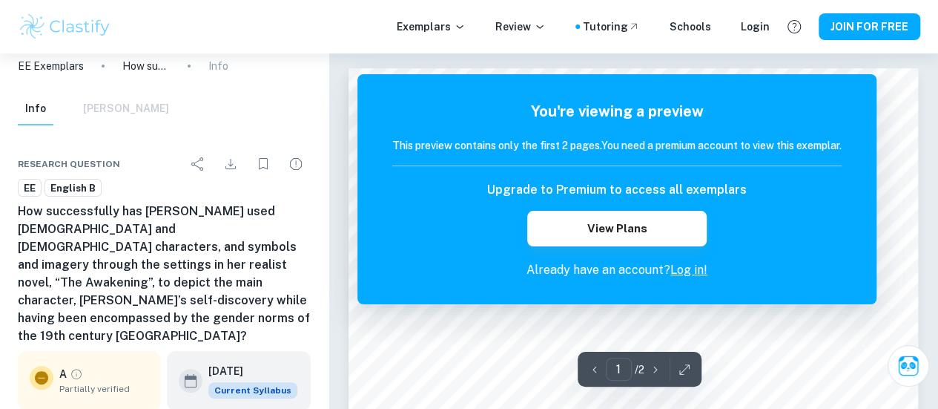 The image size is (938, 409). I want to click on div: Bookmark, so click(263, 164).